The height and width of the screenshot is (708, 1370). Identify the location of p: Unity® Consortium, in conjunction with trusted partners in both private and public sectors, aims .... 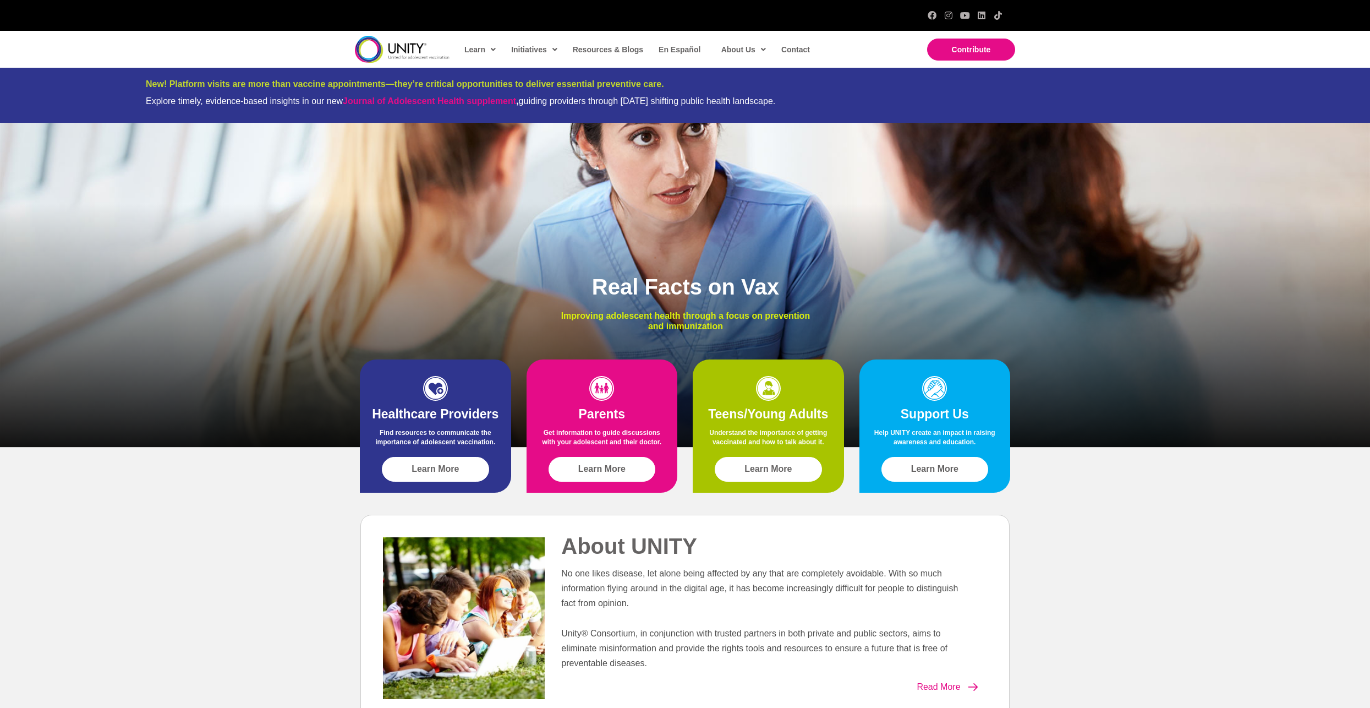
(763, 648).